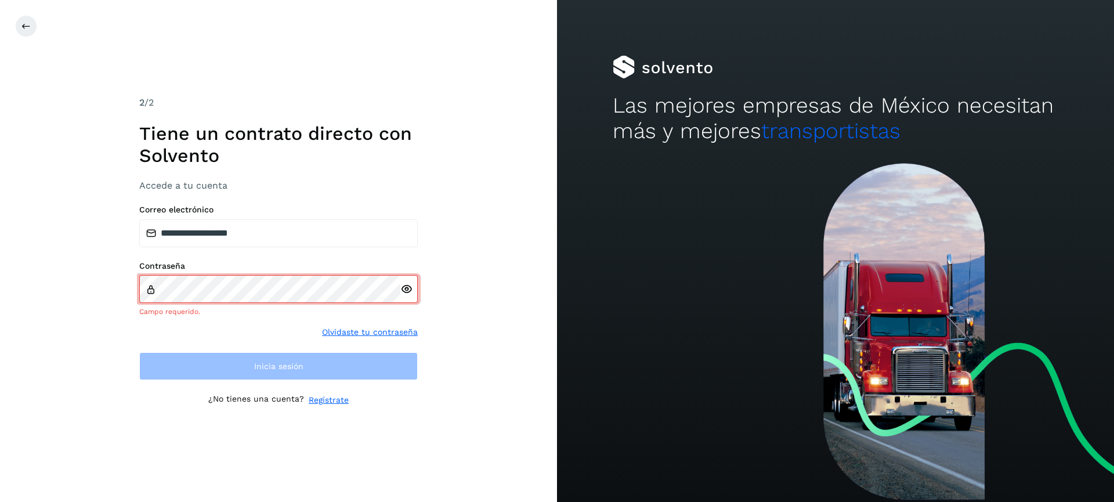 The image size is (1114, 502). What do you see at coordinates (836, 118) in the screenshot?
I see `h2: Las mejores empresas de México necesitan más y mejores` at bounding box center [836, 118].